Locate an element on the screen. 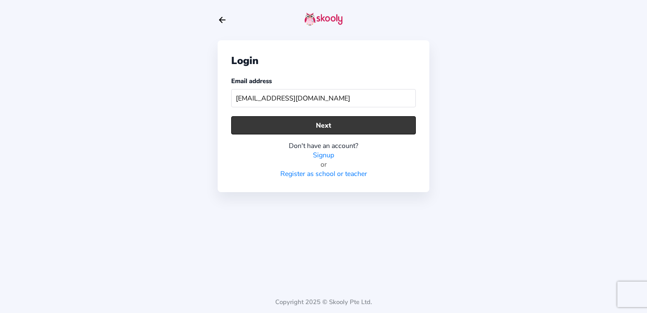 The width and height of the screenshot is (647, 313). button: arrow back outline is located at coordinates (222, 20).